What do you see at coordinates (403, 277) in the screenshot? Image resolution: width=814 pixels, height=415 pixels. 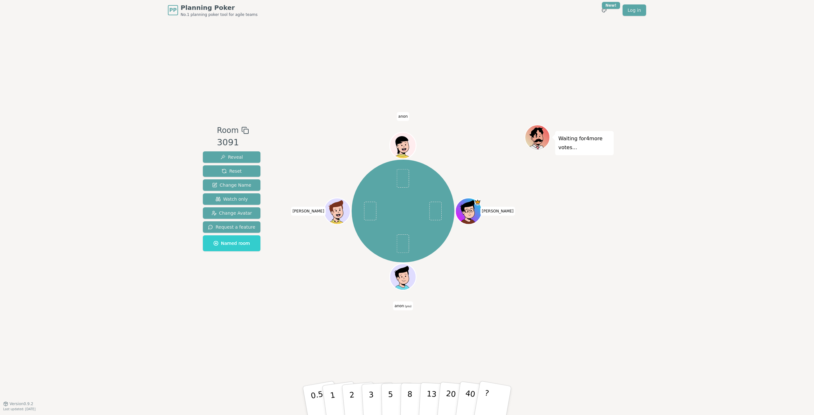 I see `button: Click to change your avatar` at bounding box center [403, 277].